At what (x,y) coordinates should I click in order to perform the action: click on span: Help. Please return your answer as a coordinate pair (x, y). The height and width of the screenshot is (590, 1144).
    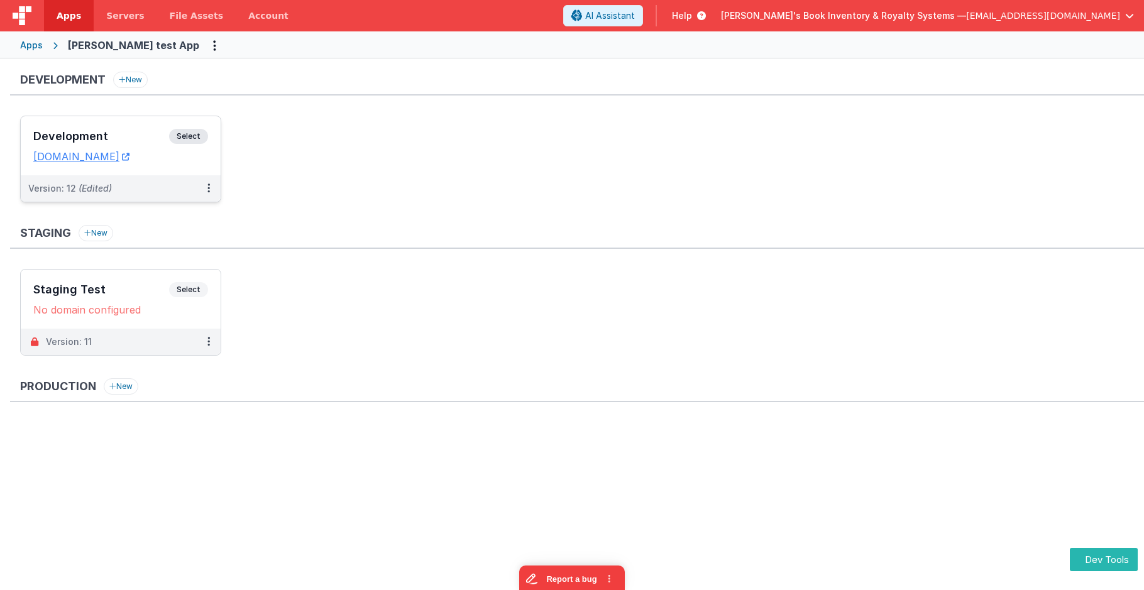
    Looking at the image, I should click on (682, 16).